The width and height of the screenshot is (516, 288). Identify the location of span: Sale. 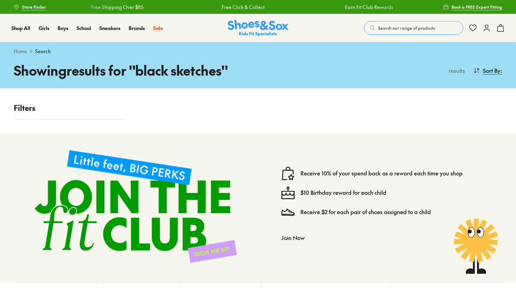
(158, 28).